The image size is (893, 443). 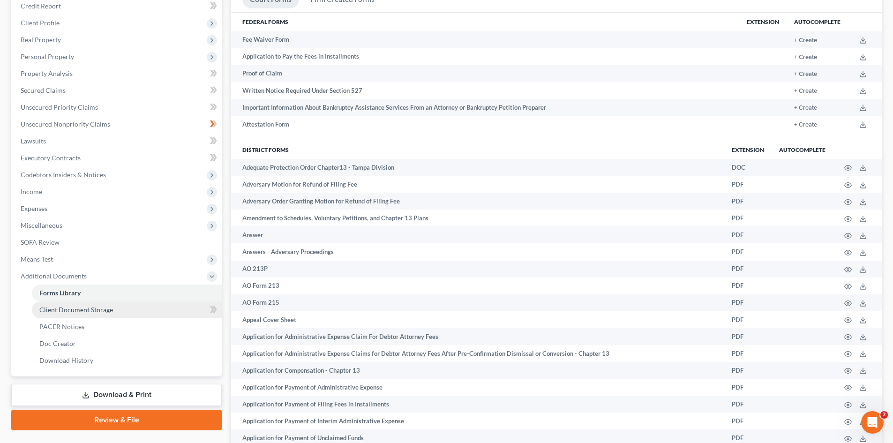 What do you see at coordinates (485, 74) in the screenshot?
I see `td: Proof of Claim` at bounding box center [485, 74].